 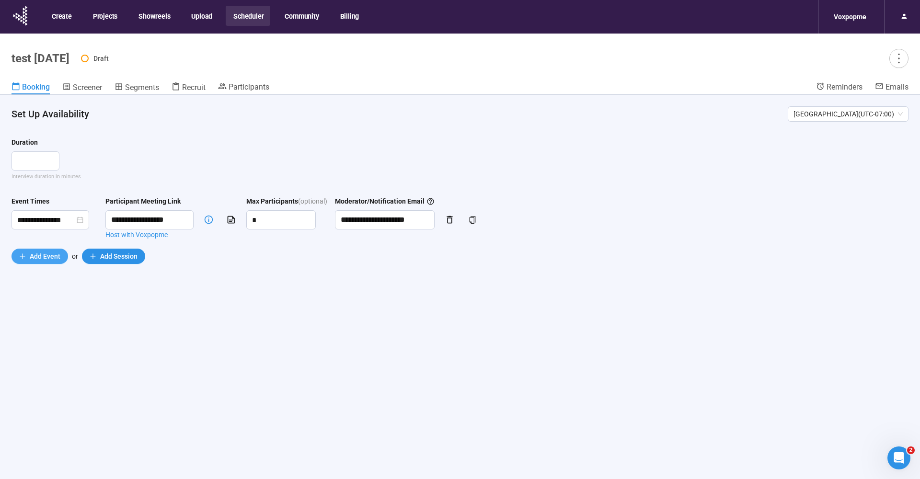 What do you see at coordinates (349, 16) in the screenshot?
I see `button: Billing` at bounding box center [349, 16].